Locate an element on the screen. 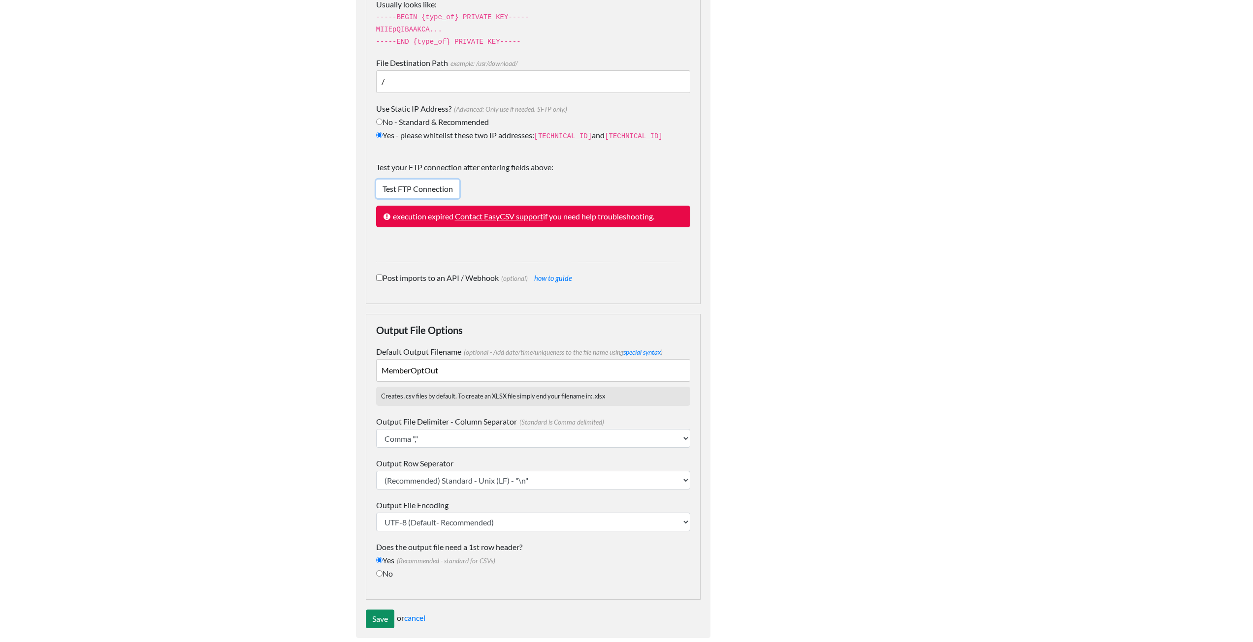 Image resolution: width=1253 pixels, height=642 pixels. input: No is located at coordinates (379, 573).